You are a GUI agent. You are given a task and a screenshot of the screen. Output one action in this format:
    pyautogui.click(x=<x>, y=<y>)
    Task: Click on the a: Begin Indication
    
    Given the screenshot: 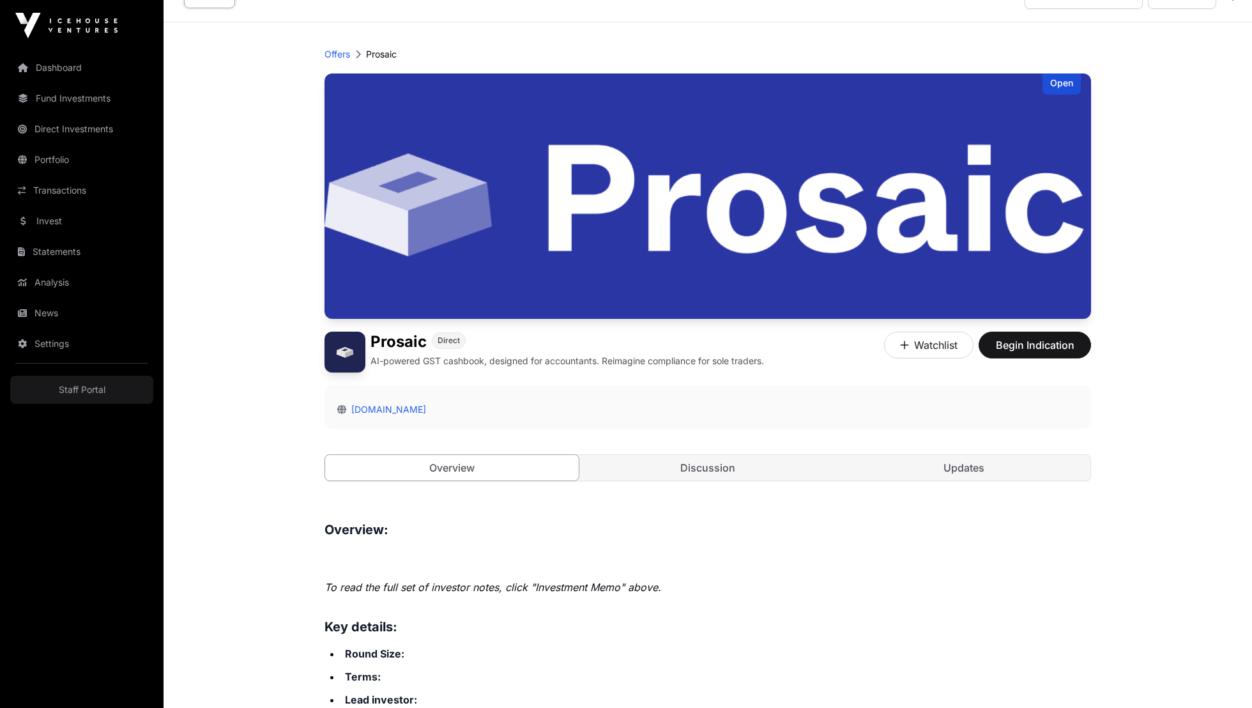 What is the action you would take?
    pyautogui.click(x=1035, y=351)
    